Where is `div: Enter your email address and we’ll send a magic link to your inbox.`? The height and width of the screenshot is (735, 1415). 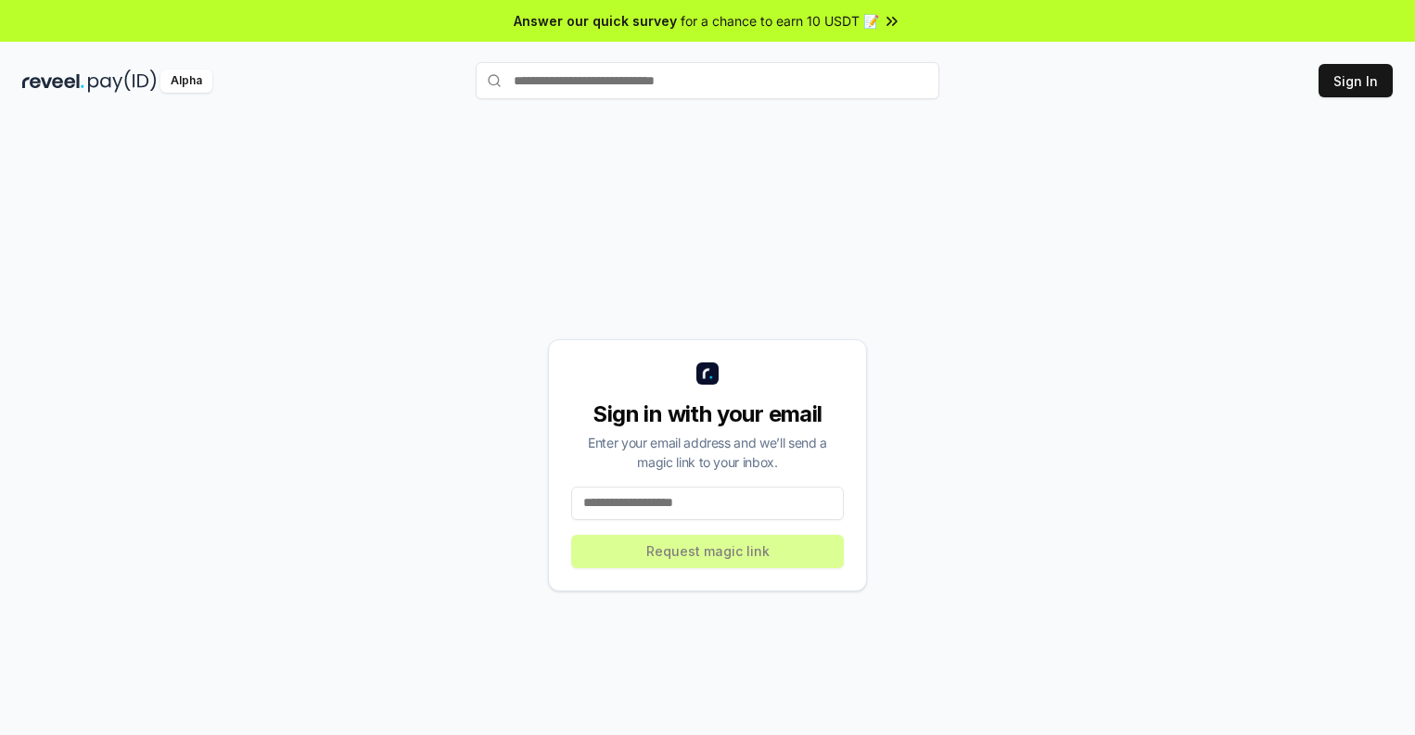
div: Enter your email address and we’ll send a magic link to your inbox. is located at coordinates (708, 453).